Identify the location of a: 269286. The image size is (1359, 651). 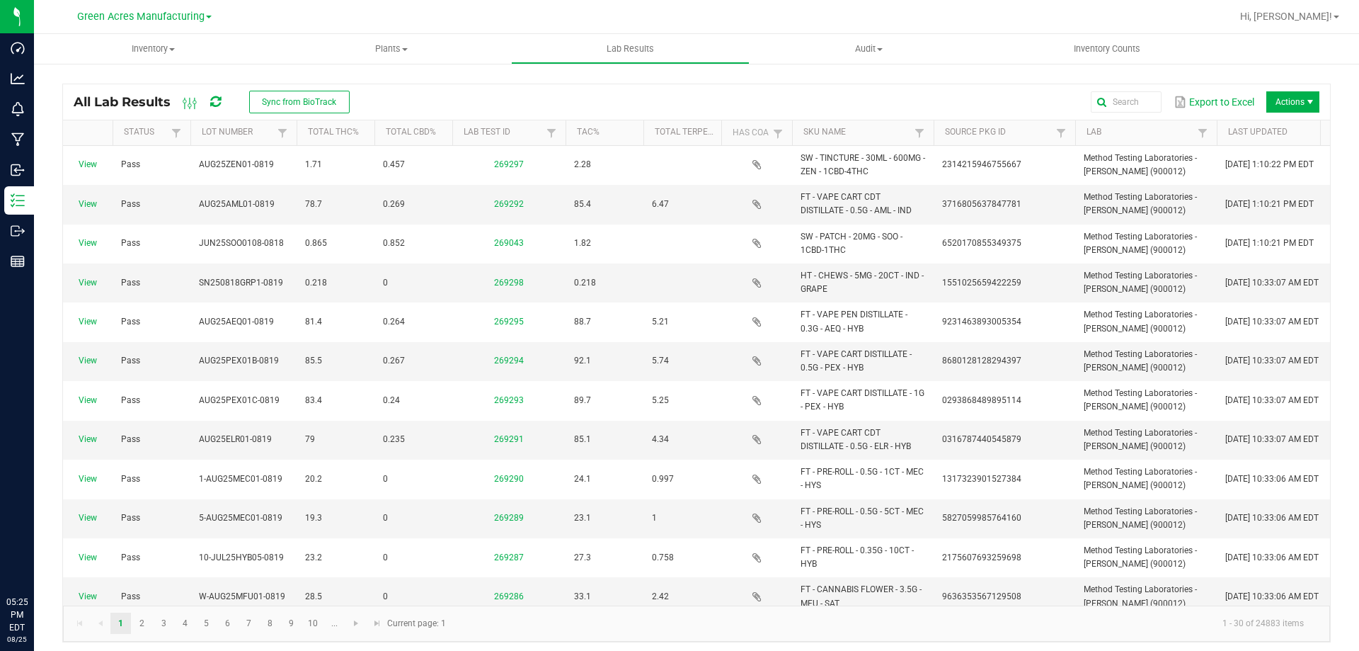
(509, 596).